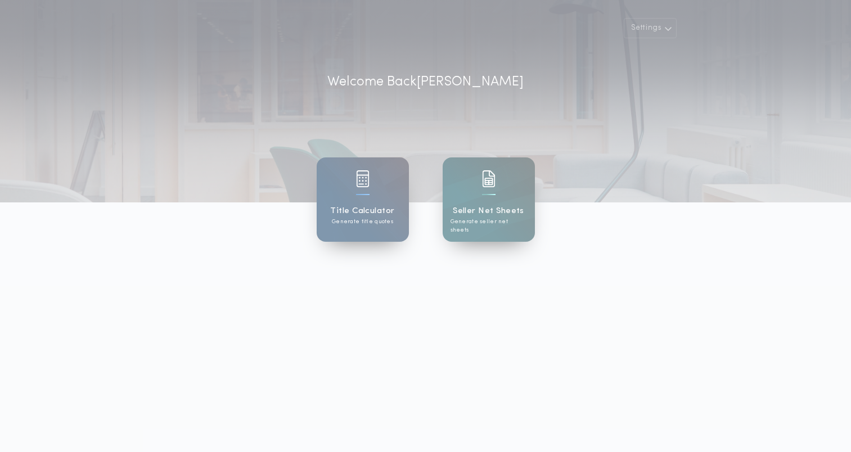 This screenshot has height=452, width=851. Describe the element at coordinates (488, 211) in the screenshot. I see `h1: Seller Net Sheets` at that location.